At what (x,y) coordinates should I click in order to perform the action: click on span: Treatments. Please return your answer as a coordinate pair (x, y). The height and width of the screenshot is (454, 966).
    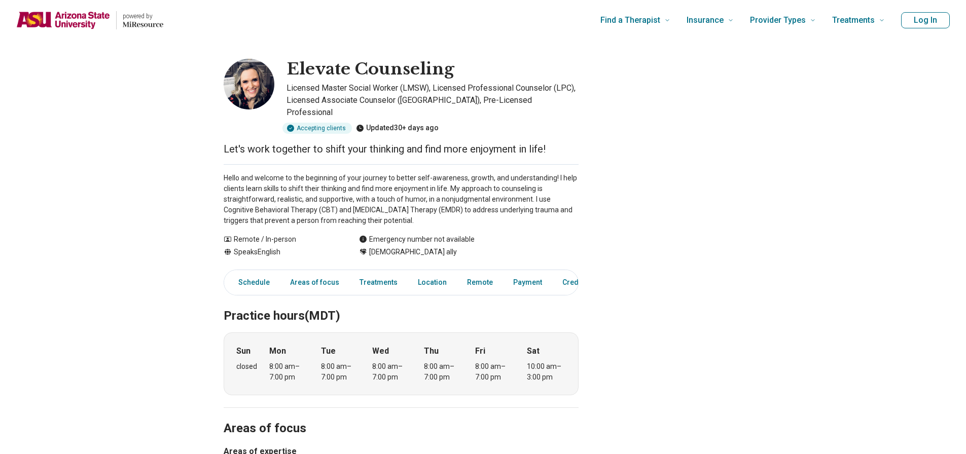
    Looking at the image, I should click on (853, 20).